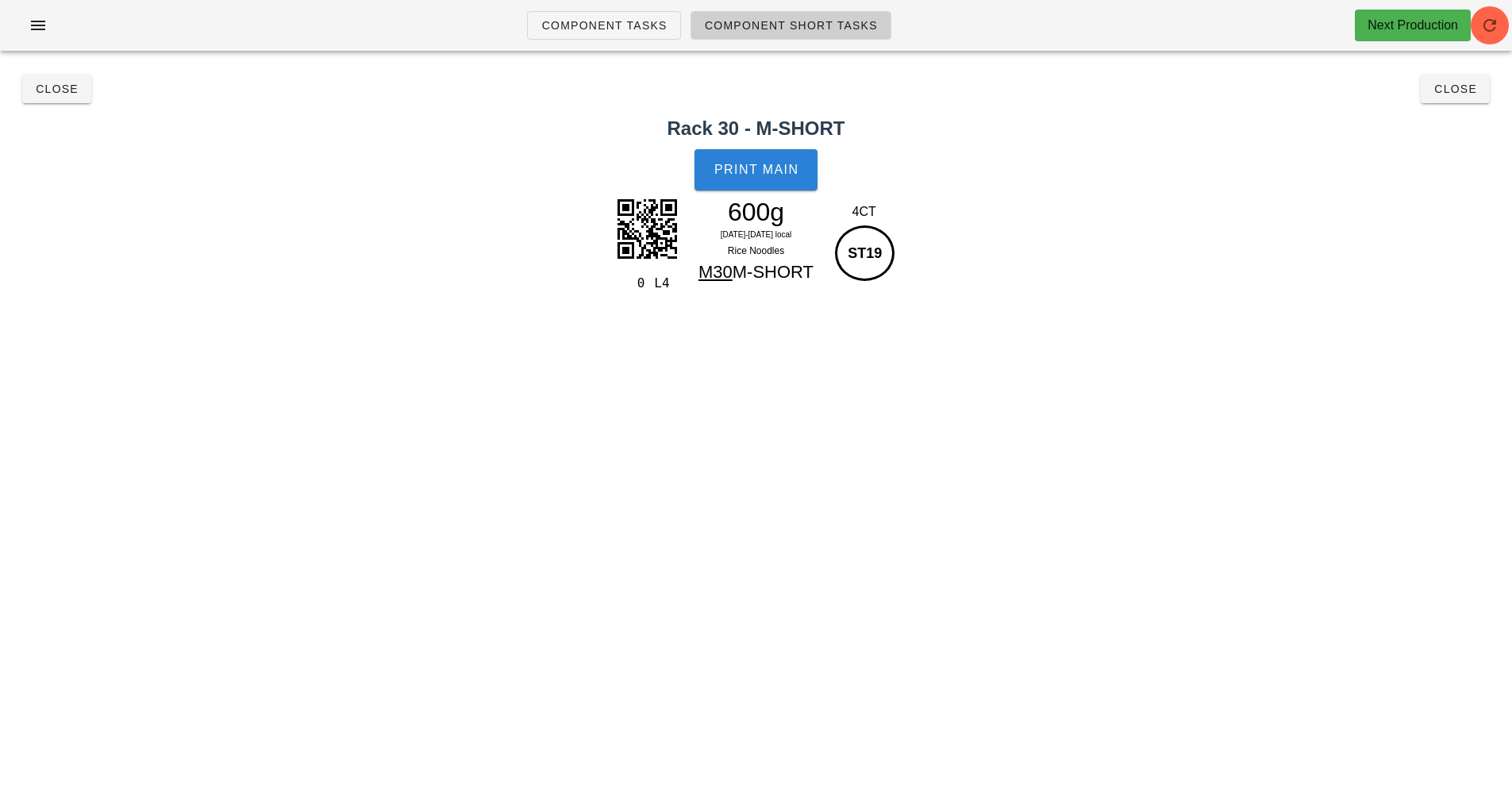  I want to click on a: Component Short Tasks, so click(791, 25).